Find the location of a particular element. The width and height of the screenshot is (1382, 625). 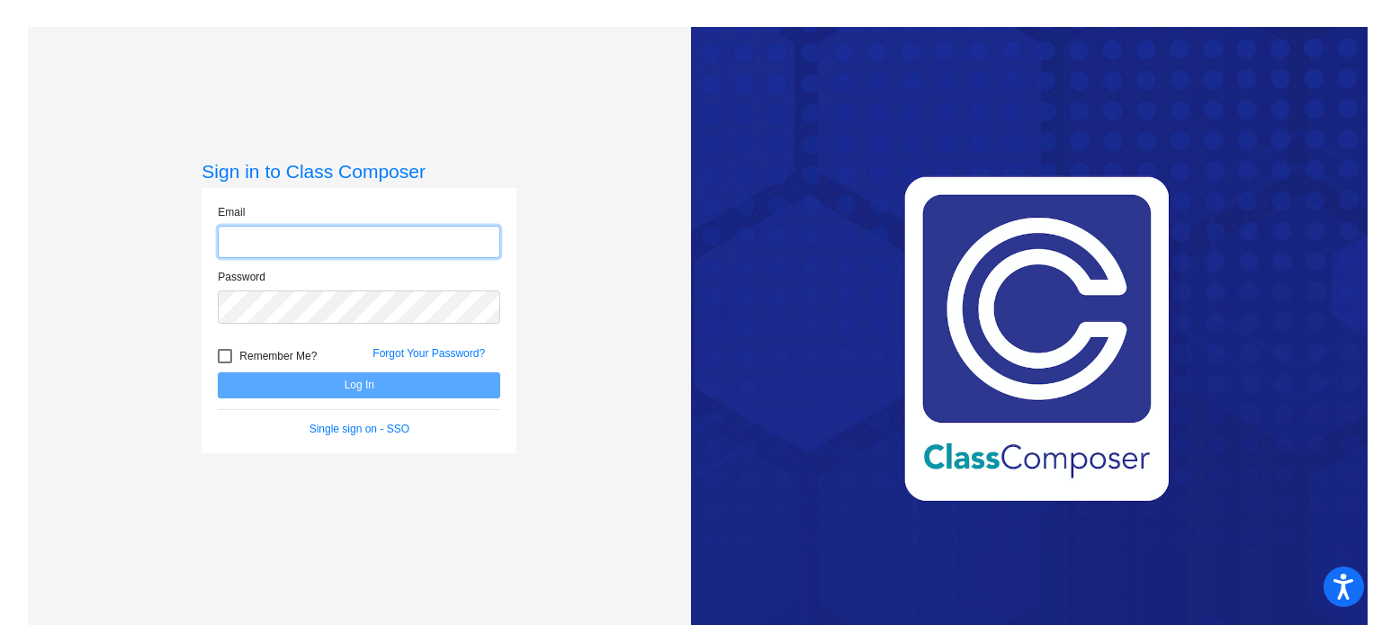

a: Forgot Your Password? is located at coordinates (428, 354).